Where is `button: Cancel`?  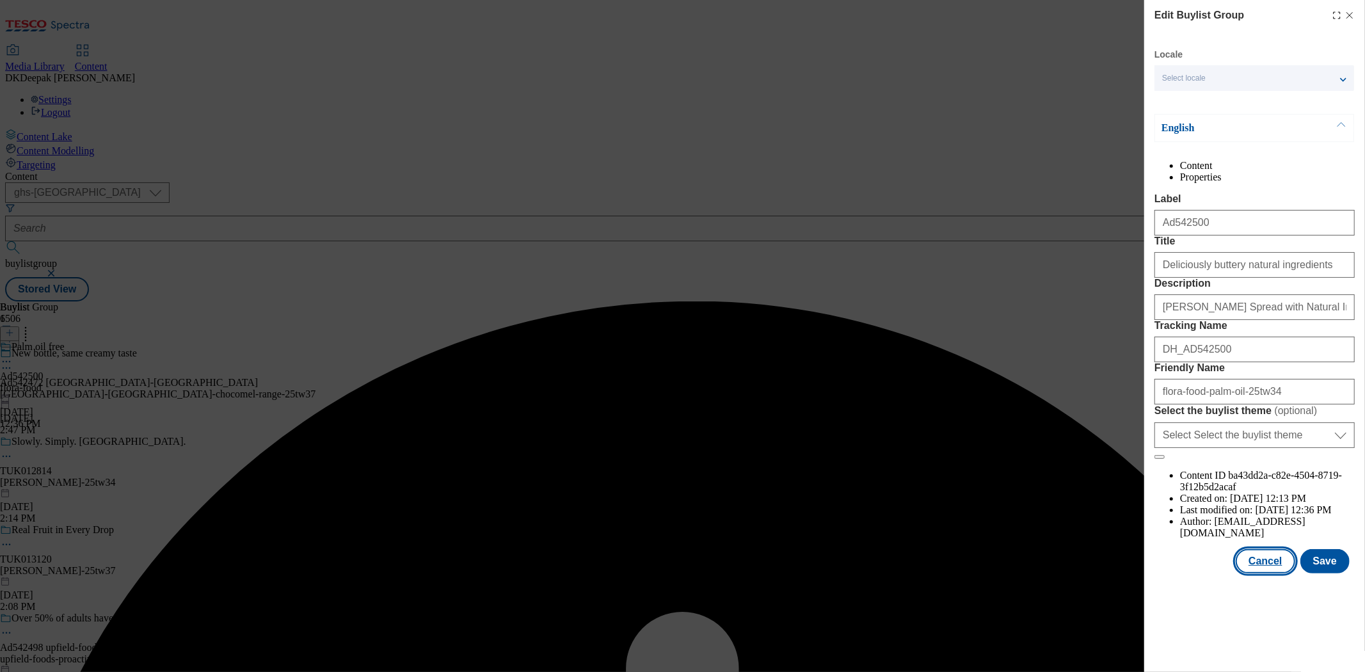 button: Cancel is located at coordinates (1265, 561).